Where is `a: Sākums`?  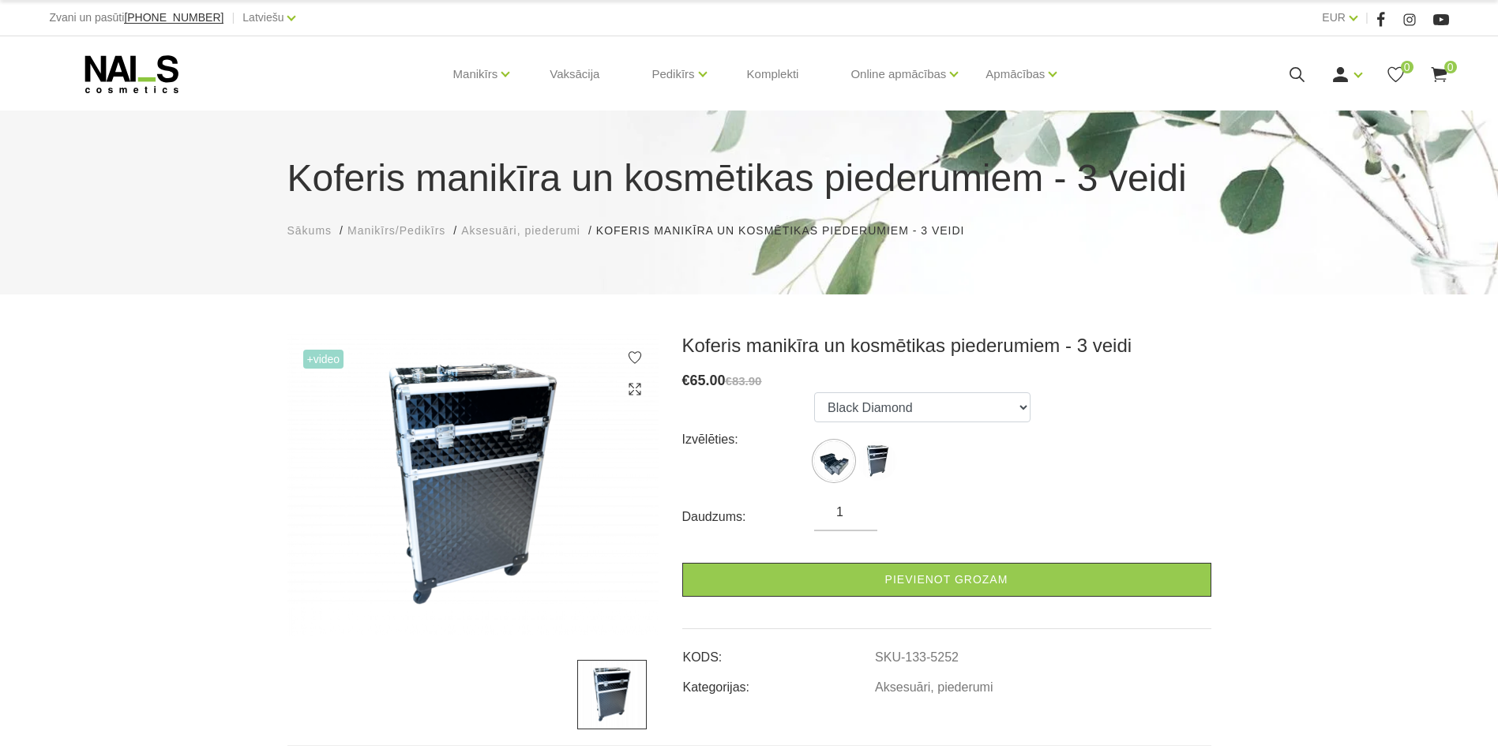 a: Sākums is located at coordinates (309, 231).